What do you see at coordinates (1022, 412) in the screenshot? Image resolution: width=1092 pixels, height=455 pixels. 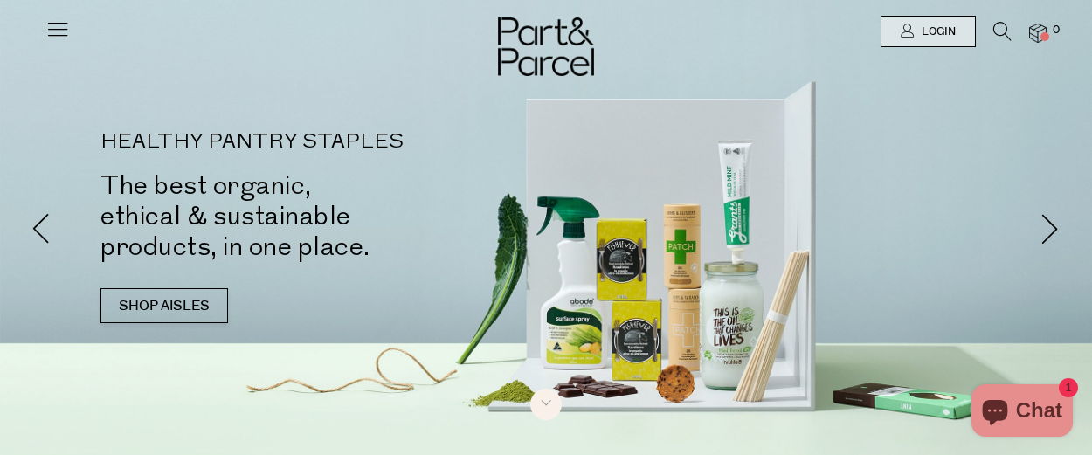 I see `inbox-online-store-chat: Shopify online store chat` at bounding box center [1022, 412].